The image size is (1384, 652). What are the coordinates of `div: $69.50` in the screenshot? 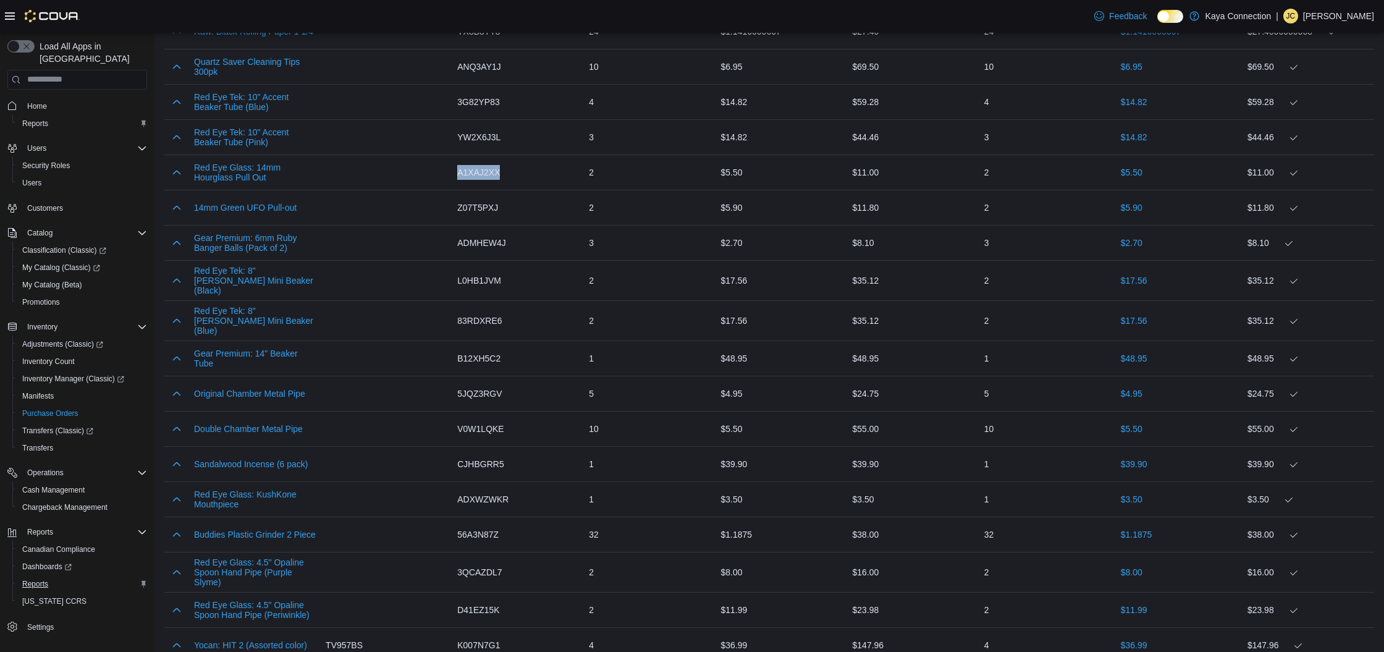 It's located at (913, 67).